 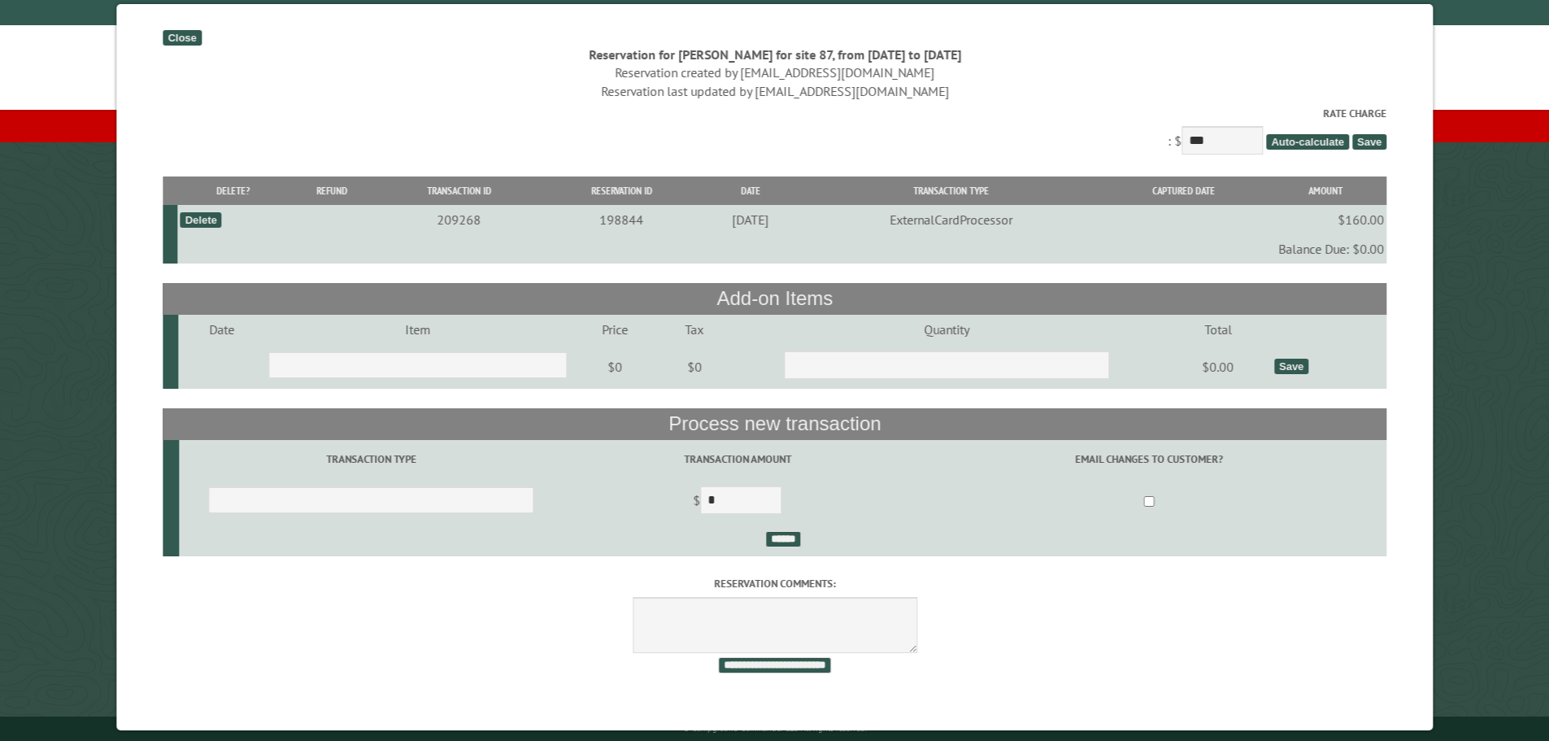 What do you see at coordinates (775, 728) in the screenshot?
I see `small: © Campground Commander LLC. All rights reserved.` at bounding box center [775, 728].